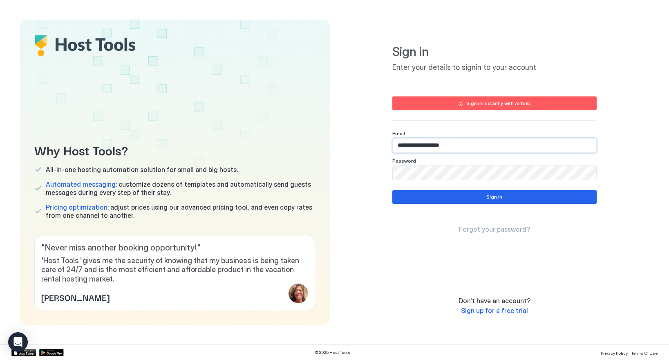 The image size is (669, 360). Describe the element at coordinates (175, 150) in the screenshot. I see `span: Why Host Tools?` at that location.